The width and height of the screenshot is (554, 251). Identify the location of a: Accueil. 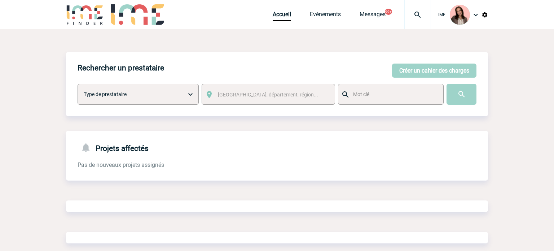
(282, 16).